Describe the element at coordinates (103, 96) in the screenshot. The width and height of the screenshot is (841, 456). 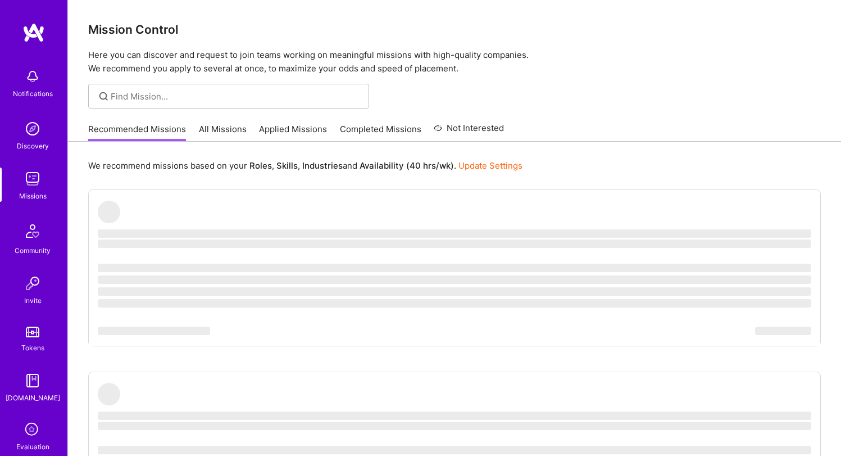
I see `i: icon SearchGrey` at that location.